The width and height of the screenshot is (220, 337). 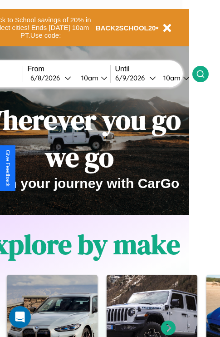 What do you see at coordinates (154, 69) in the screenshot?
I see `label: Until` at bounding box center [154, 69].